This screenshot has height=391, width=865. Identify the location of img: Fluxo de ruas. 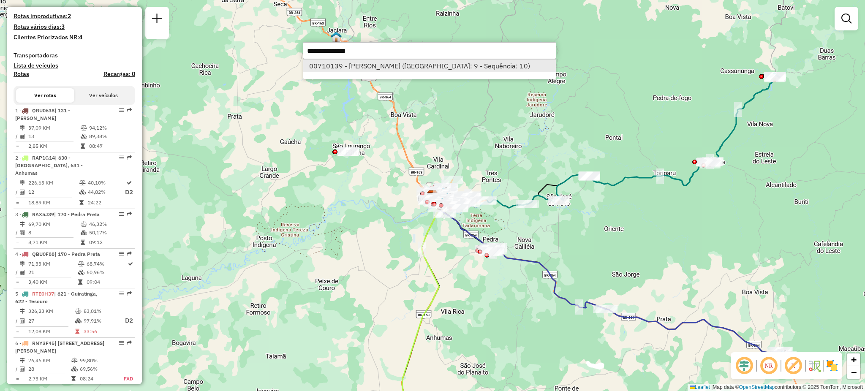
(814, 366).